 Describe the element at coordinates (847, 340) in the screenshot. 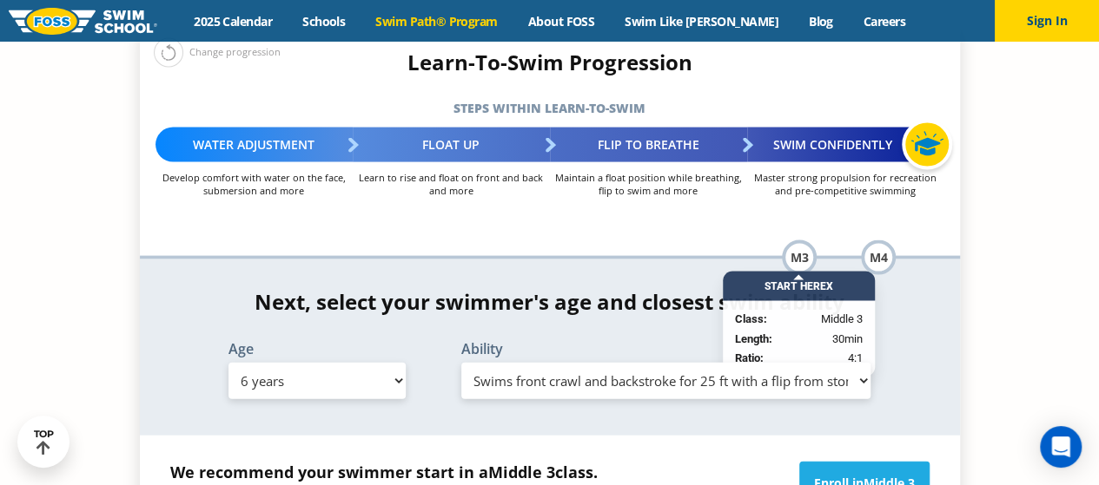

I see `span: 30min` at that location.